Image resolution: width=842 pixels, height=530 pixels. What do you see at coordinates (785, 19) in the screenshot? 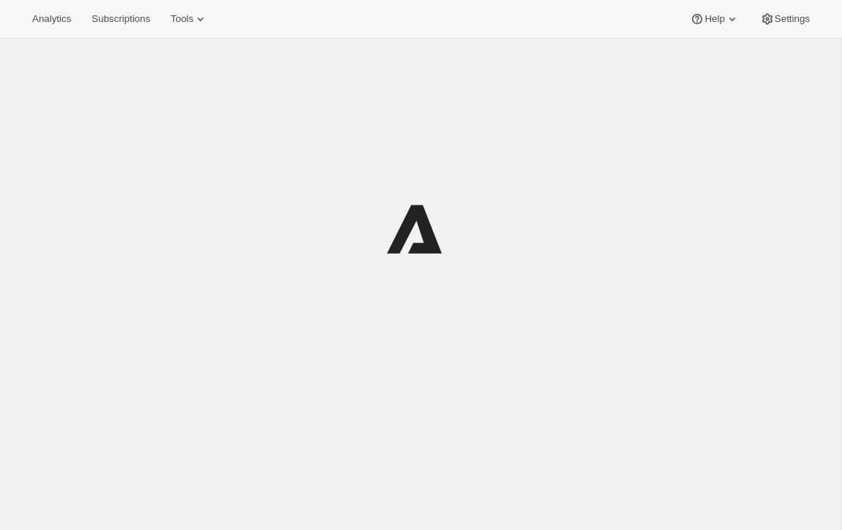
I see `button: Settings` at bounding box center [785, 19].